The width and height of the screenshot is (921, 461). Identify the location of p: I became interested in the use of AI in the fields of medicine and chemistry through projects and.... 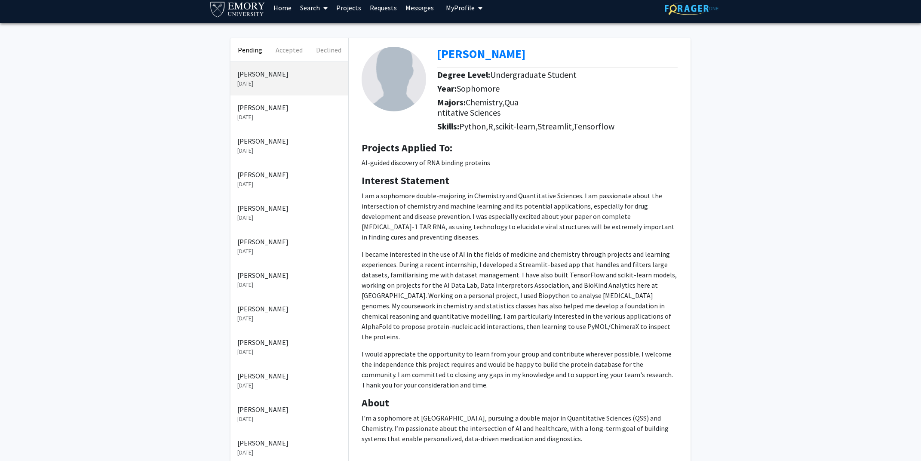
(520, 295).